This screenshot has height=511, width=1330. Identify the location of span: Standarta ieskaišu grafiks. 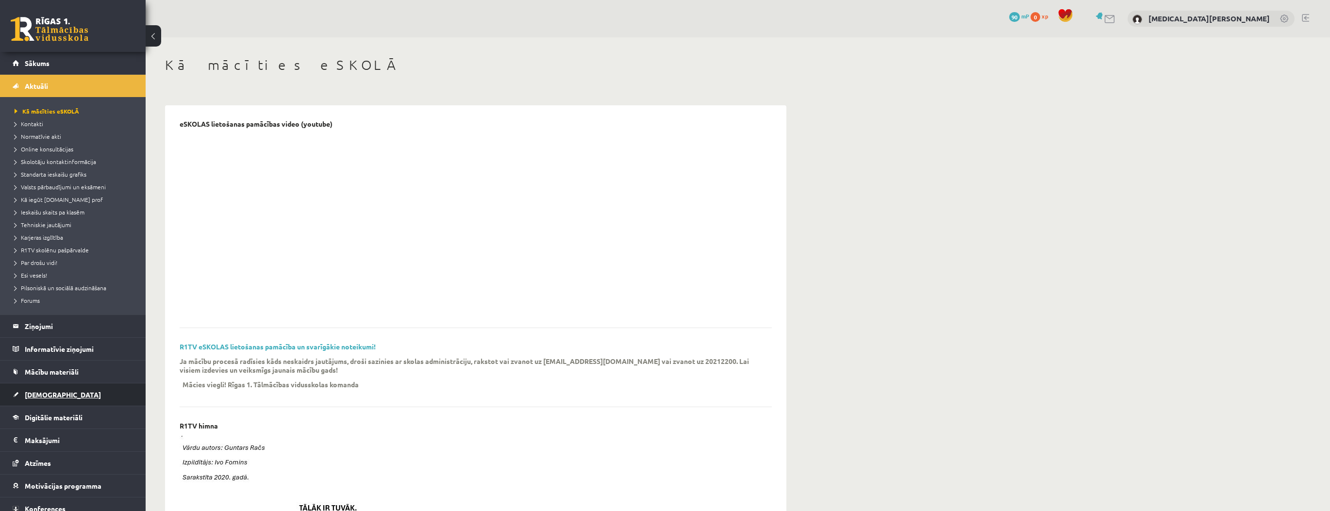
(50, 174).